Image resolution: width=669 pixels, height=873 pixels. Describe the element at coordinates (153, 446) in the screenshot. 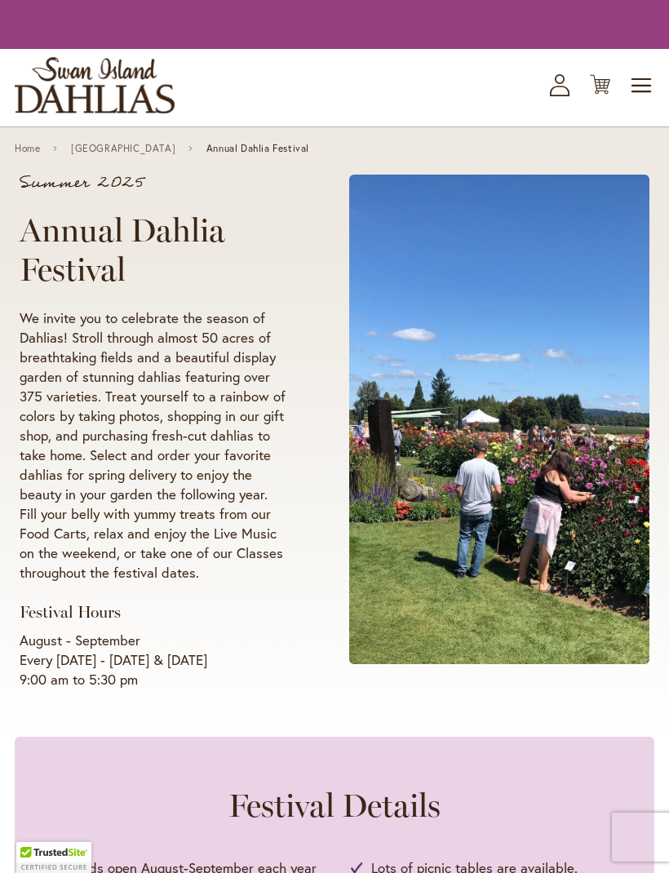

I see `p: We invite you to celebrate the season of Dahlias! Stroll through almost 50 acres of breathtaking ...` at that location.